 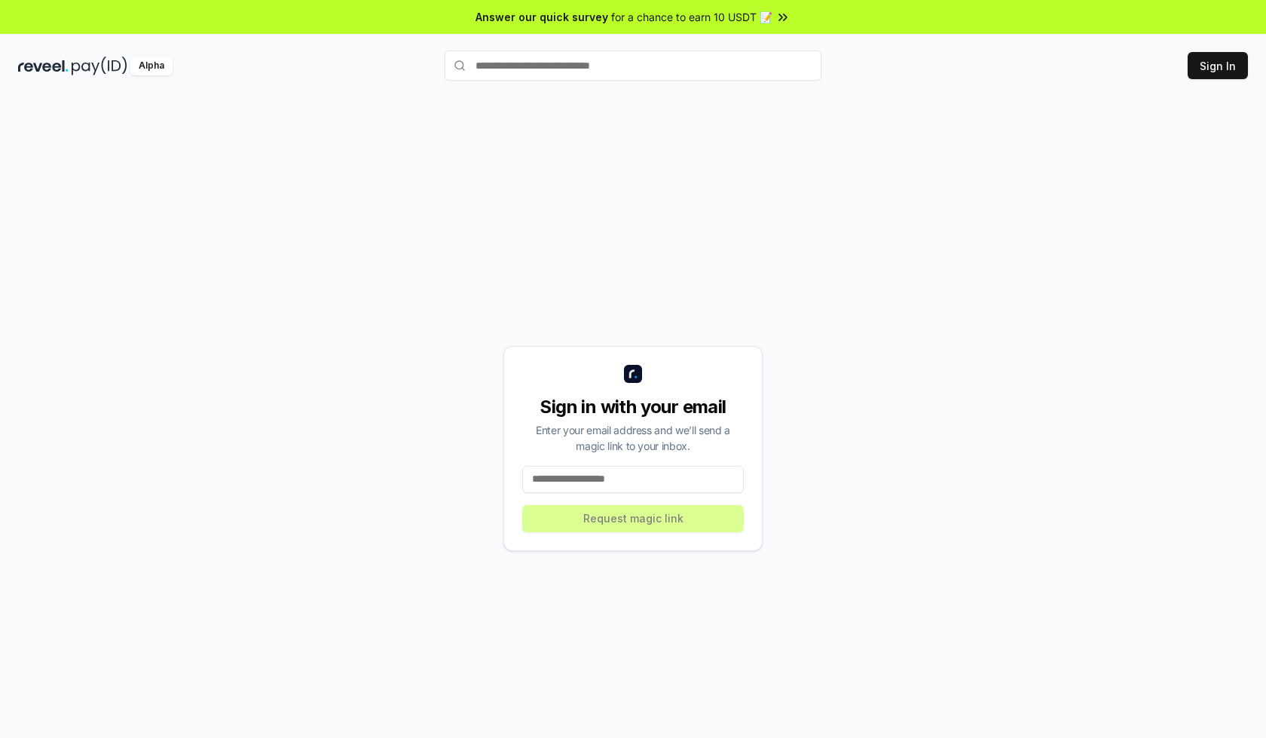 What do you see at coordinates (151, 66) in the screenshot?
I see `div: Alpha` at bounding box center [151, 66].